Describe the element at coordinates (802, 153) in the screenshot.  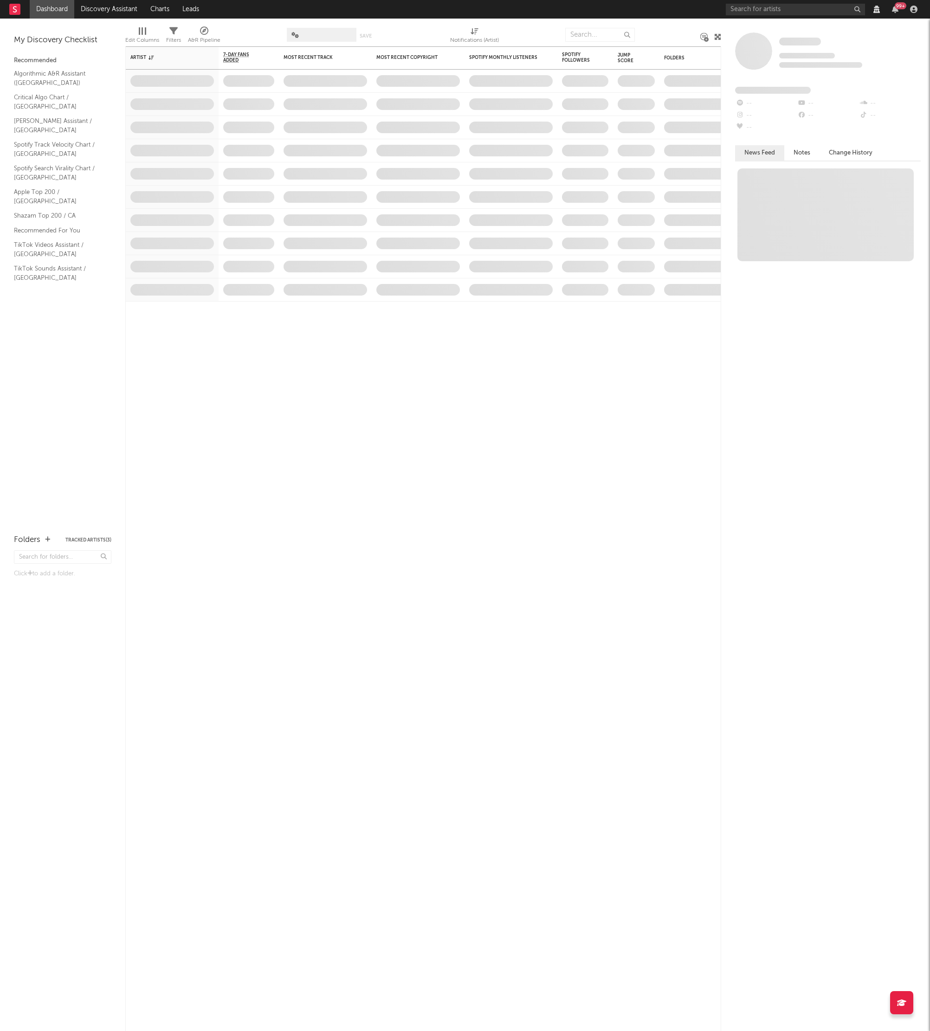
I see `button: Notes` at that location.